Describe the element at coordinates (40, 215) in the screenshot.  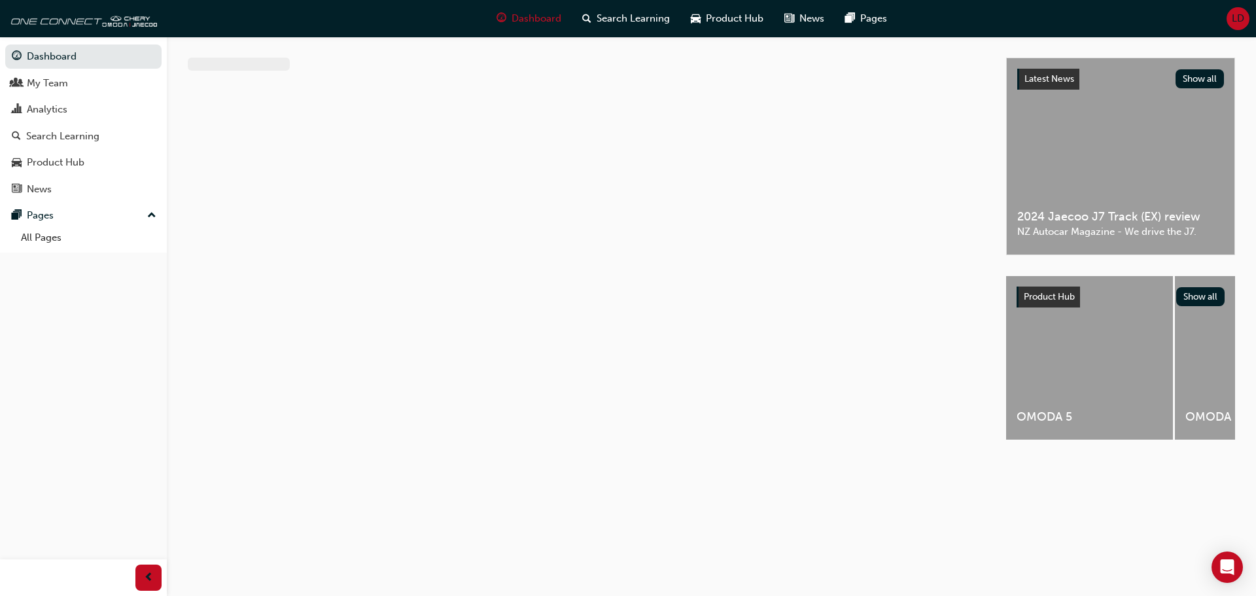
I see `div: Pages` at that location.